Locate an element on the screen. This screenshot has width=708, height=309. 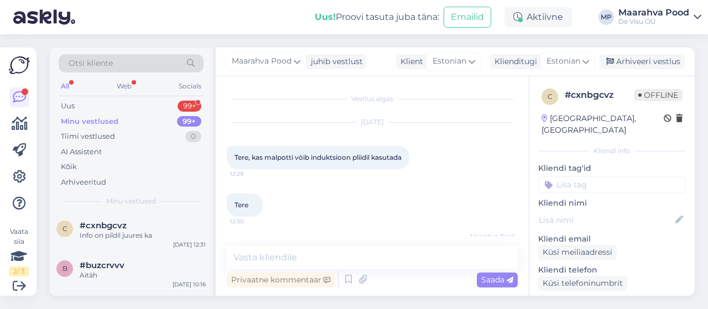
span: b is located at coordinates (65, 268).